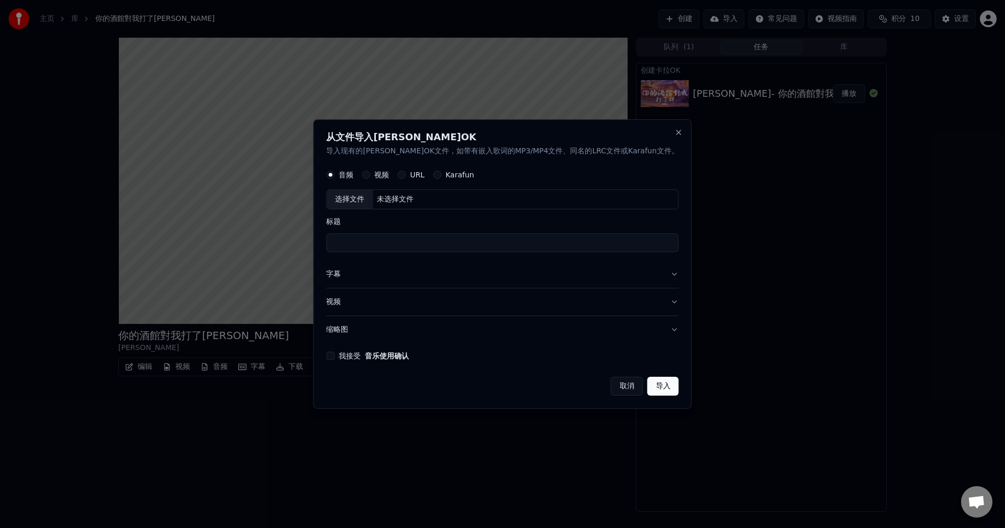 The width and height of the screenshot is (1005, 528). I want to click on label: 音频, so click(346, 175).